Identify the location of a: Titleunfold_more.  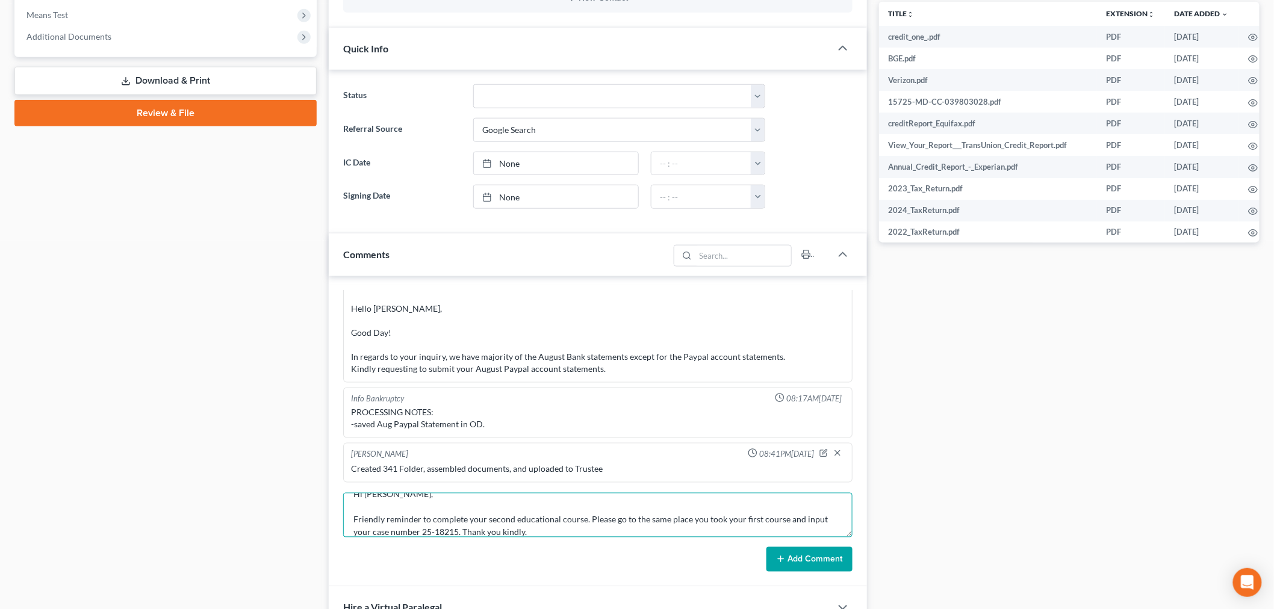
(901, 13).